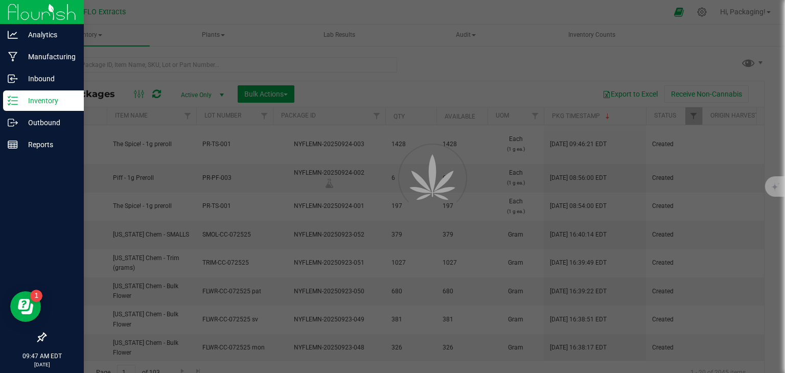 Image resolution: width=785 pixels, height=373 pixels. Describe the element at coordinates (49, 57) in the screenshot. I see `p: Manufacturing` at that location.